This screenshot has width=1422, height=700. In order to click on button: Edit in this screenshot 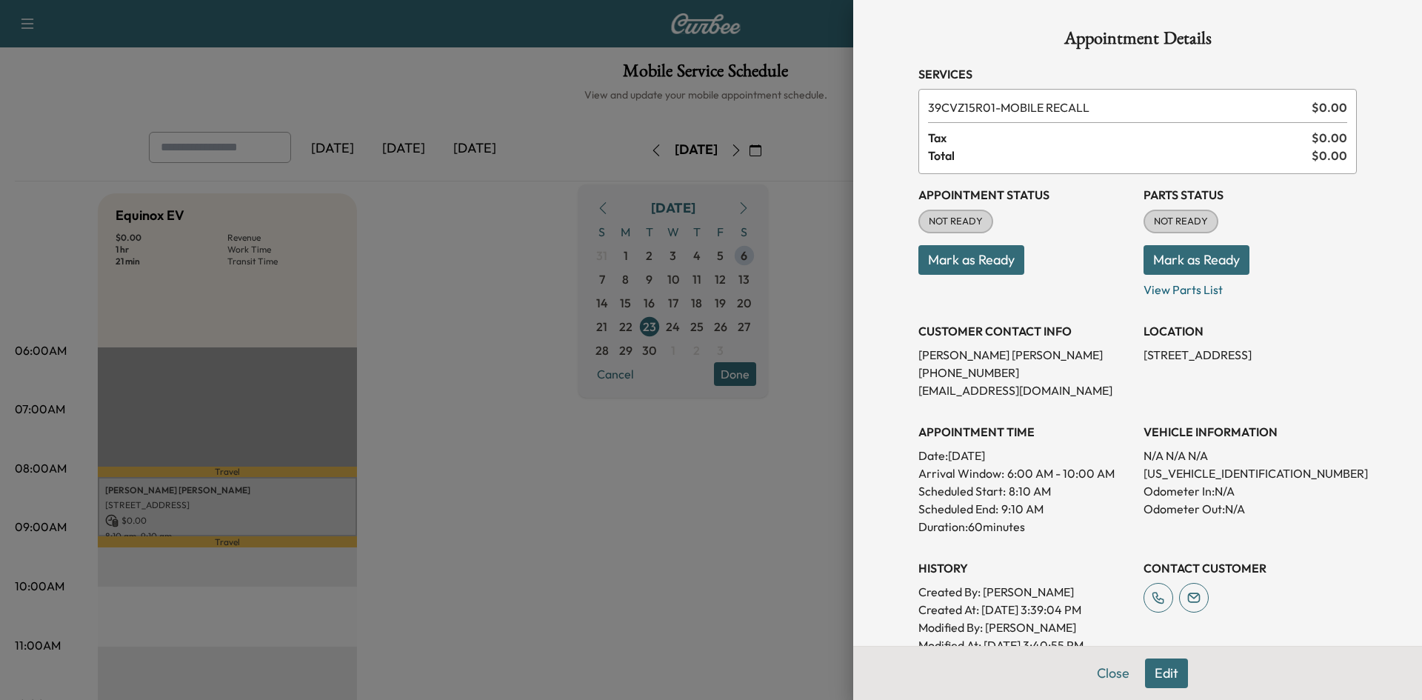, I will do `click(1167, 673)`.